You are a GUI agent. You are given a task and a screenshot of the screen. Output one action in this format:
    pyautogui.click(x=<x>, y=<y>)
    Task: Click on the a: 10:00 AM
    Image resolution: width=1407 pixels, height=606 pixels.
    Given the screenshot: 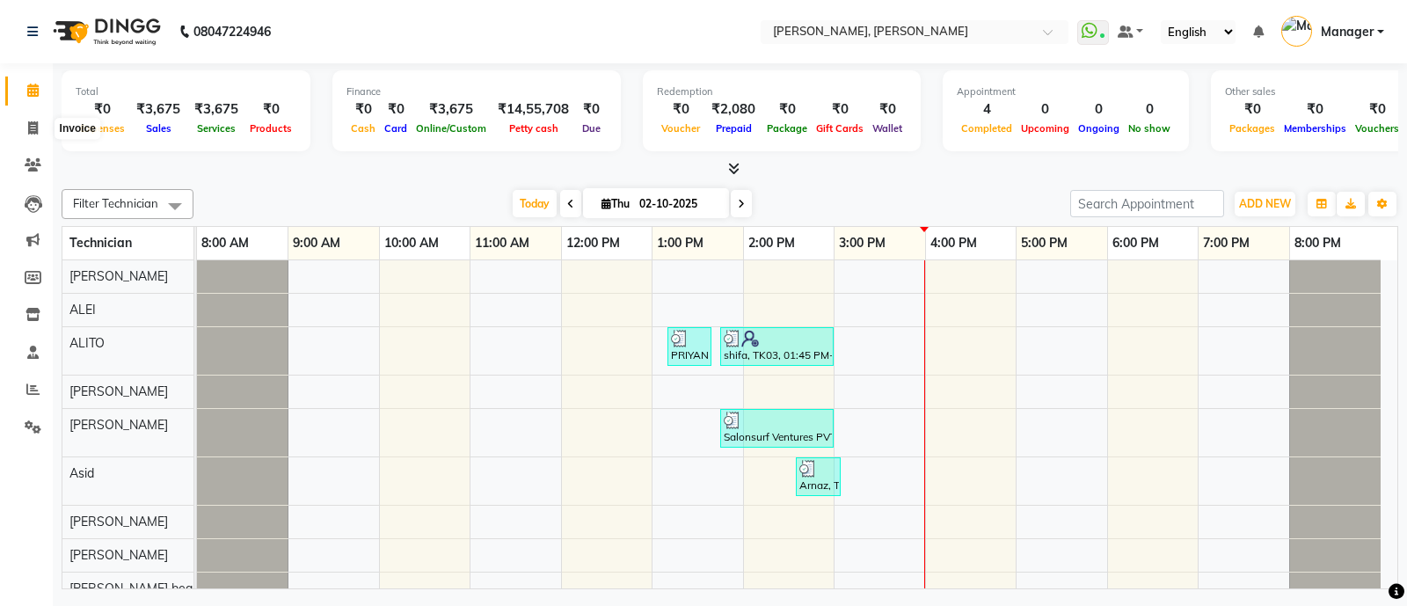 What is the action you would take?
    pyautogui.click(x=412, y=243)
    